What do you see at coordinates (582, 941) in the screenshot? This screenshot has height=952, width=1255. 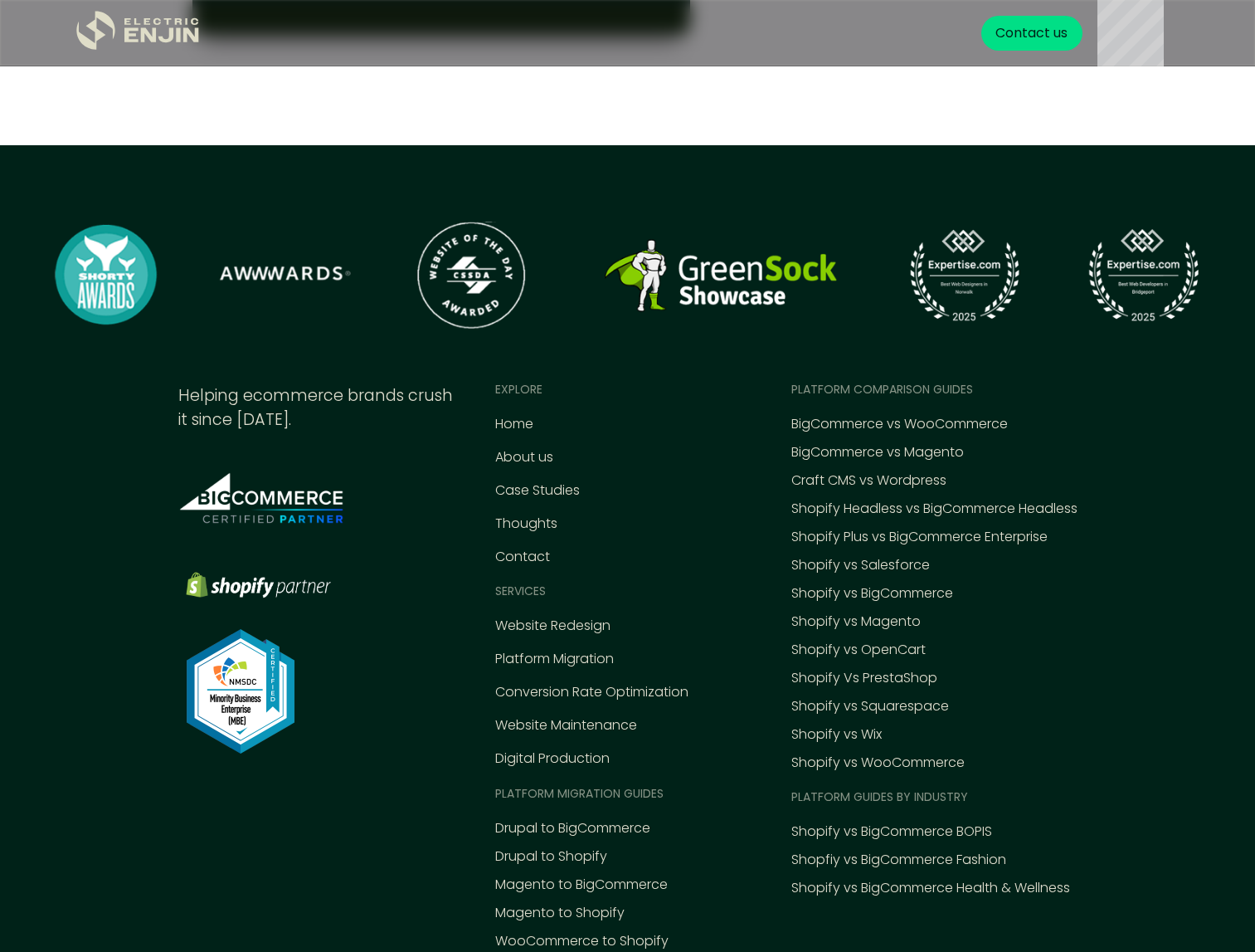 I see `div: WooCommerce to Shopify` at bounding box center [582, 941].